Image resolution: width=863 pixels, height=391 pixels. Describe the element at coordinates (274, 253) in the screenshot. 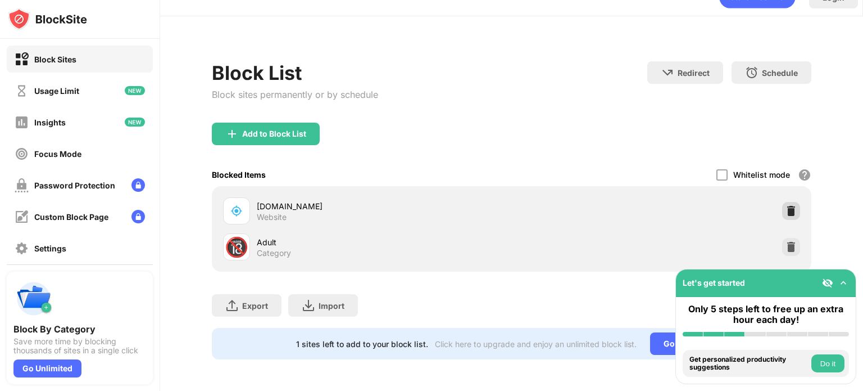

I see `div: Category` at that location.